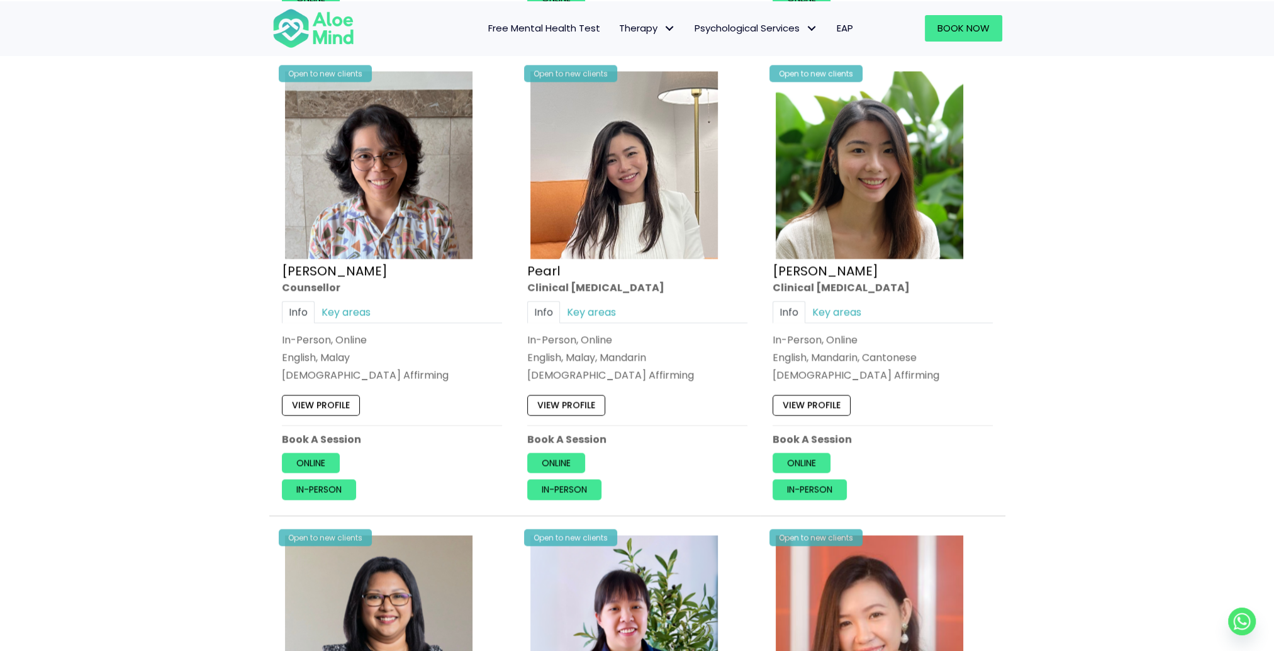 The height and width of the screenshot is (651, 1274). I want to click on img: Pearl photo, so click(624, 165).